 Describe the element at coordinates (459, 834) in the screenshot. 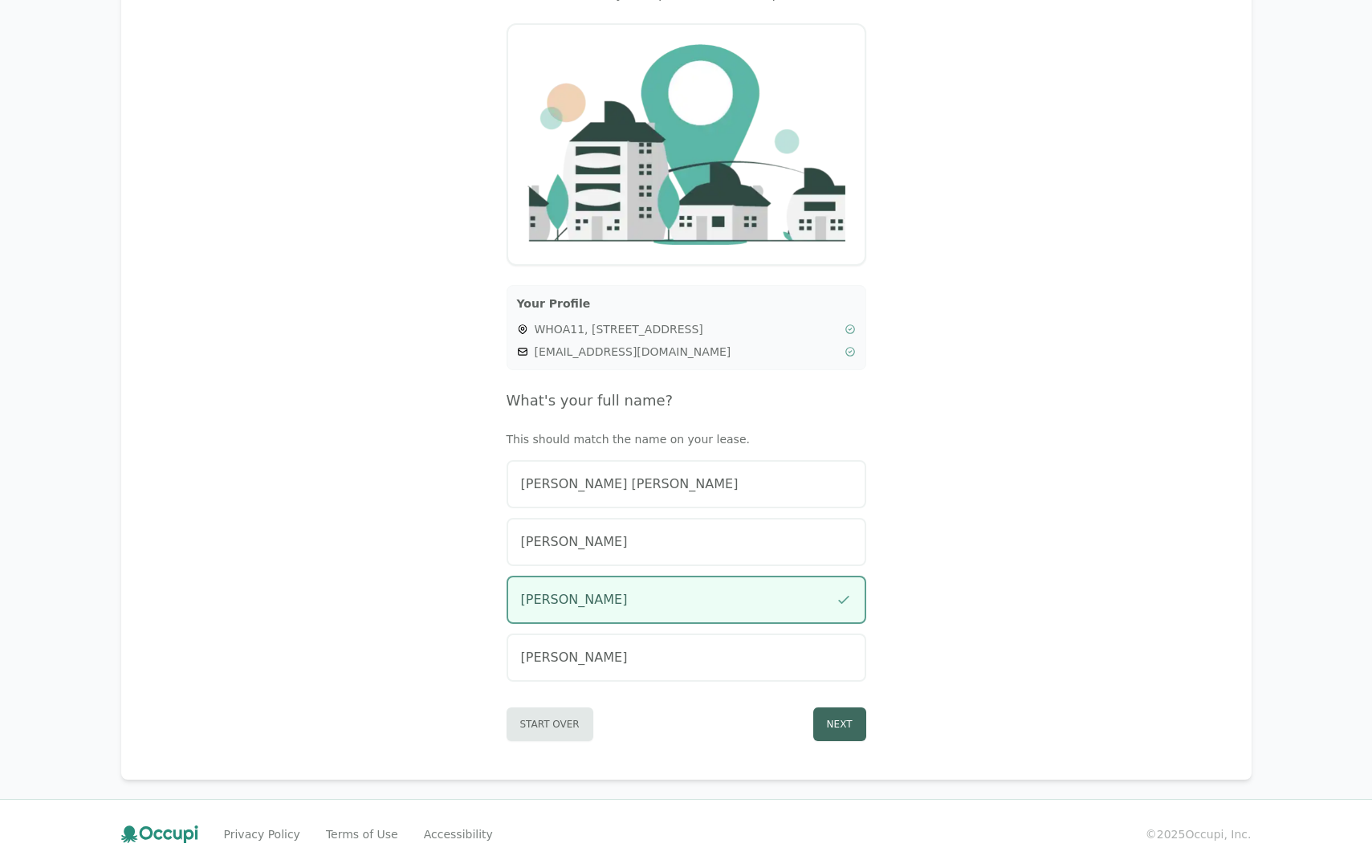

I see `a: Accessibility` at that location.